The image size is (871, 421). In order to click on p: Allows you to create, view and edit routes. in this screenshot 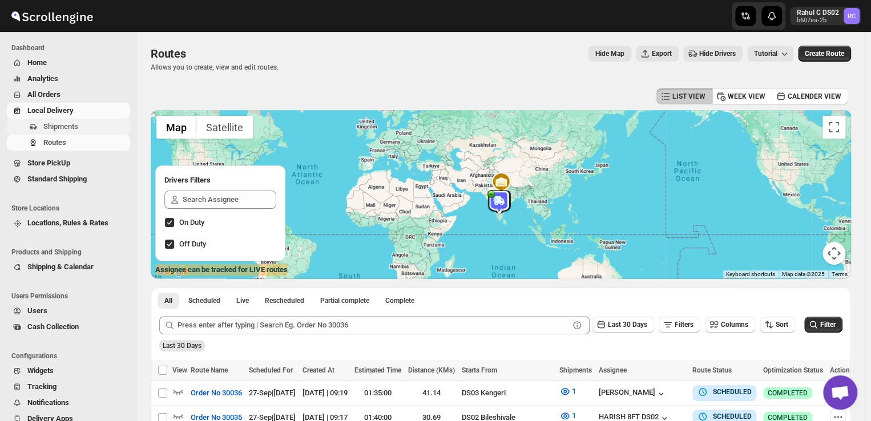, I will do `click(214, 67)`.